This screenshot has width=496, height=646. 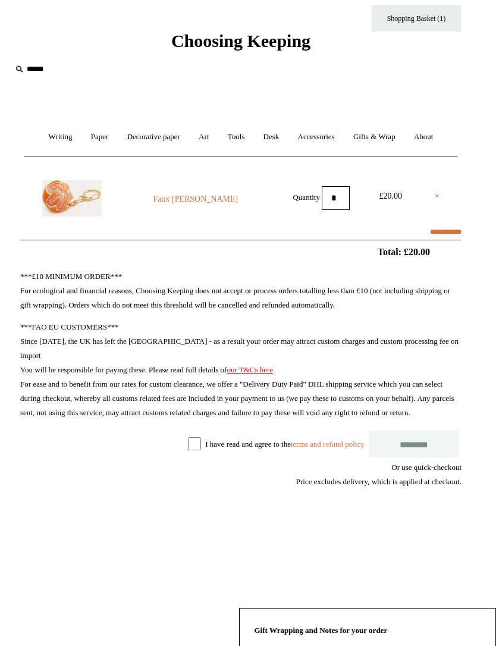 What do you see at coordinates (241, 45) in the screenshot?
I see `a: Choosing Keeping` at bounding box center [241, 45].